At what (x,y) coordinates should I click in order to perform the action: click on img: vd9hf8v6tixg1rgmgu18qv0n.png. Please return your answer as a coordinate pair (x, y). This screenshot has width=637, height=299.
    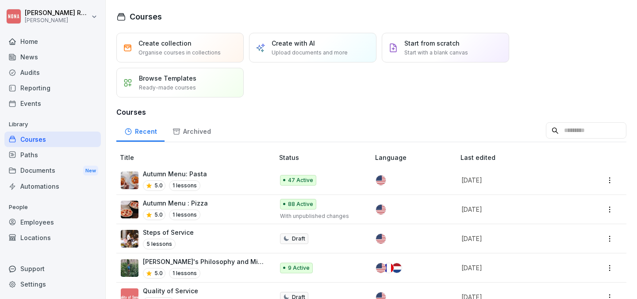
    Looking at the image, I should click on (130, 238).